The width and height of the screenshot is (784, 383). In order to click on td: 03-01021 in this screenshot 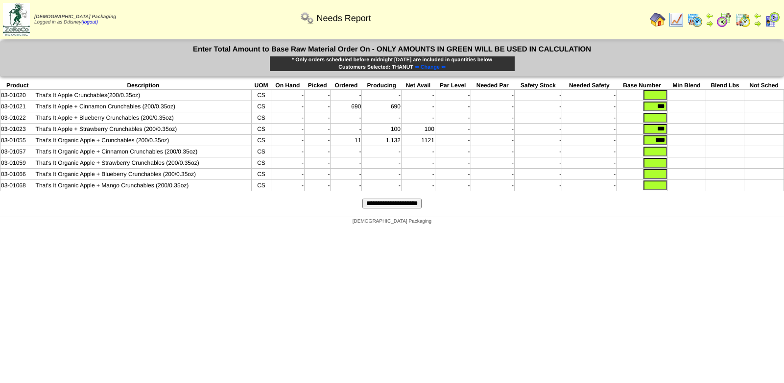, I will do `click(18, 106)`.